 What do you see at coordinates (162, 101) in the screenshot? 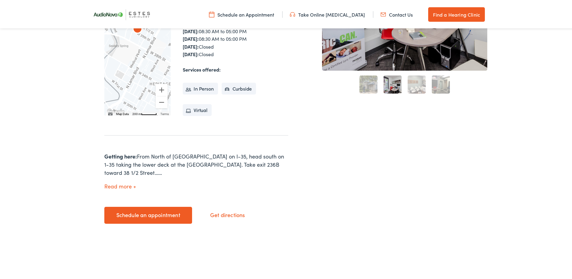
I see `button: Zoom out` at bounding box center [162, 101].